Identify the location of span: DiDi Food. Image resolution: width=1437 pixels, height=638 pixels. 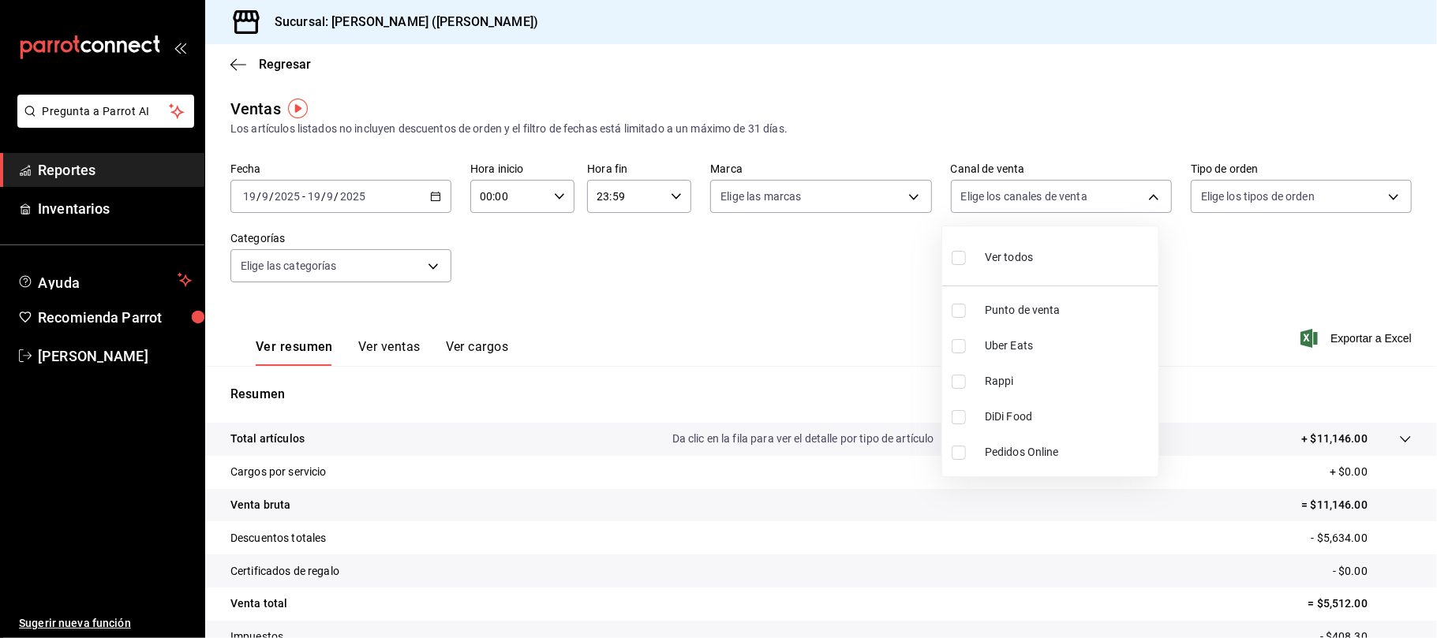
(1068, 417).